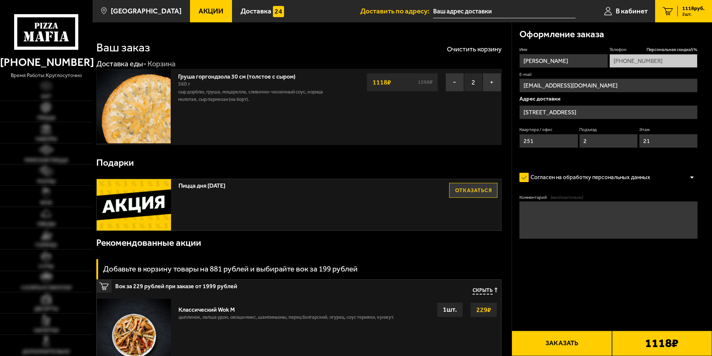 The height and width of the screenshot is (356, 712). I want to click on label: Подъезд, so click(609, 129).